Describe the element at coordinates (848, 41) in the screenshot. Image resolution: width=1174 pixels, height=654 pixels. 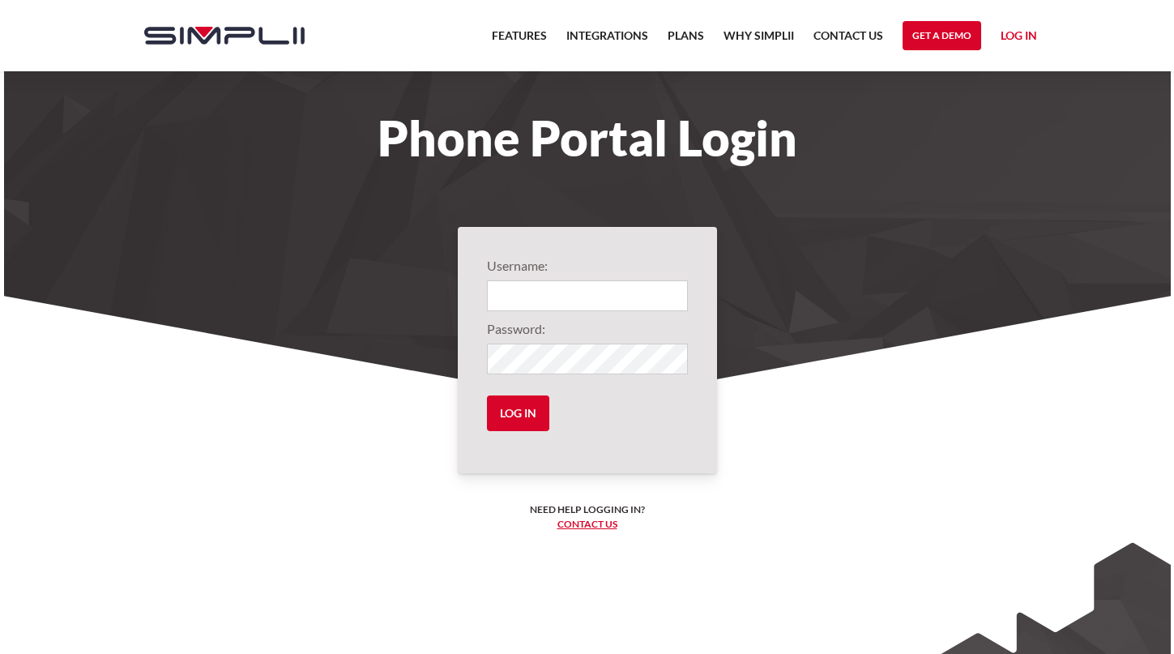
I see `a: Contact US` at that location.